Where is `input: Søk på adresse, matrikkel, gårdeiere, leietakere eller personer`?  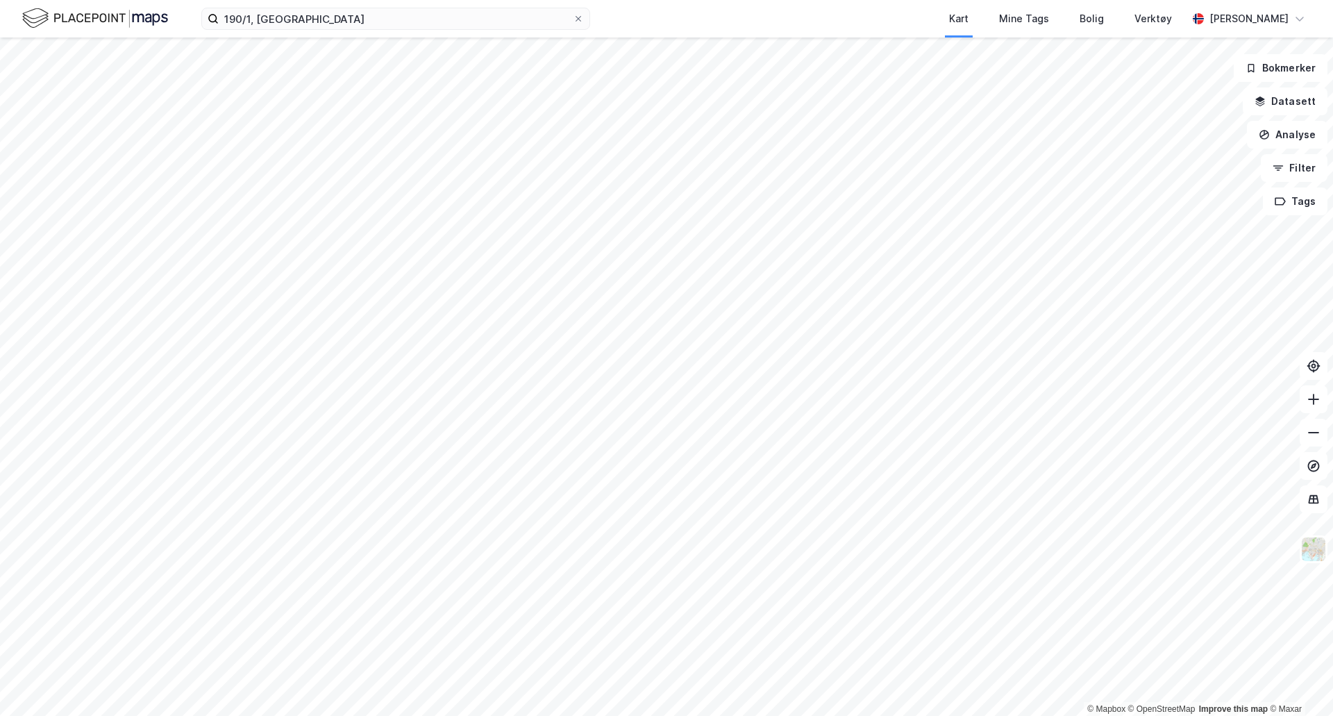
input: Søk på adresse, matrikkel, gårdeiere, leietakere eller personer is located at coordinates (396, 19).